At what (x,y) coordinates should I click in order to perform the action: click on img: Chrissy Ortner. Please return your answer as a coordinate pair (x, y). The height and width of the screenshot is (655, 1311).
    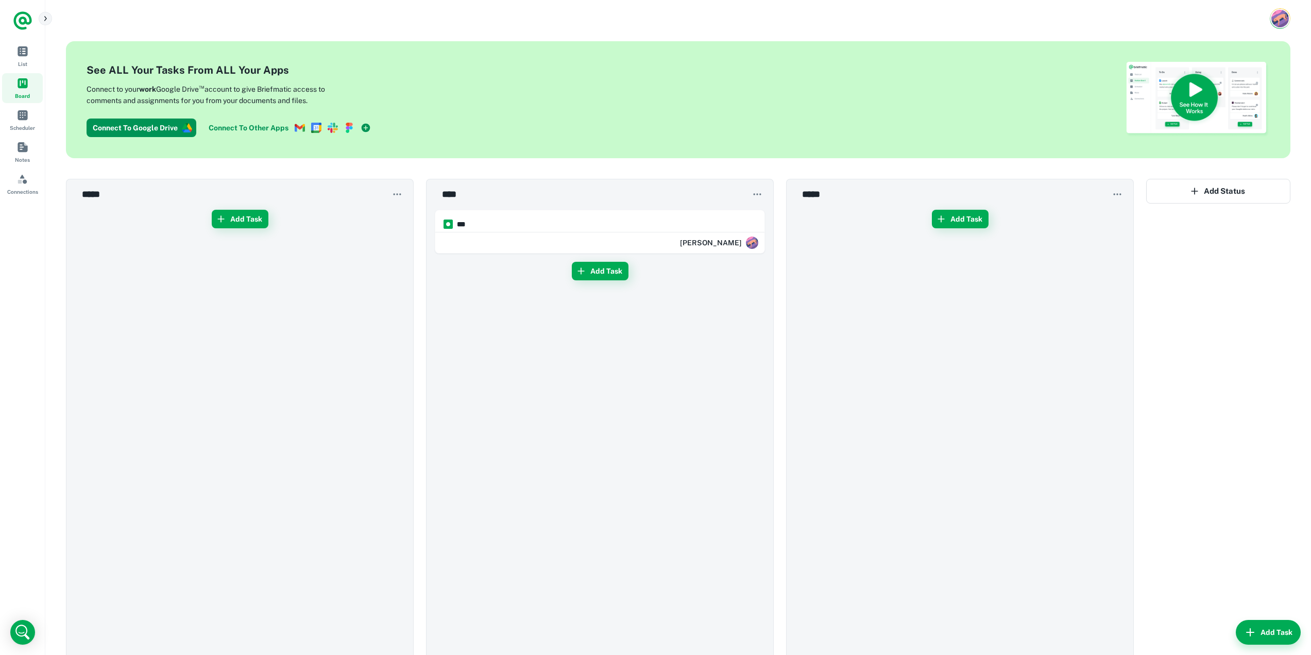
    Looking at the image, I should click on (1280, 19).